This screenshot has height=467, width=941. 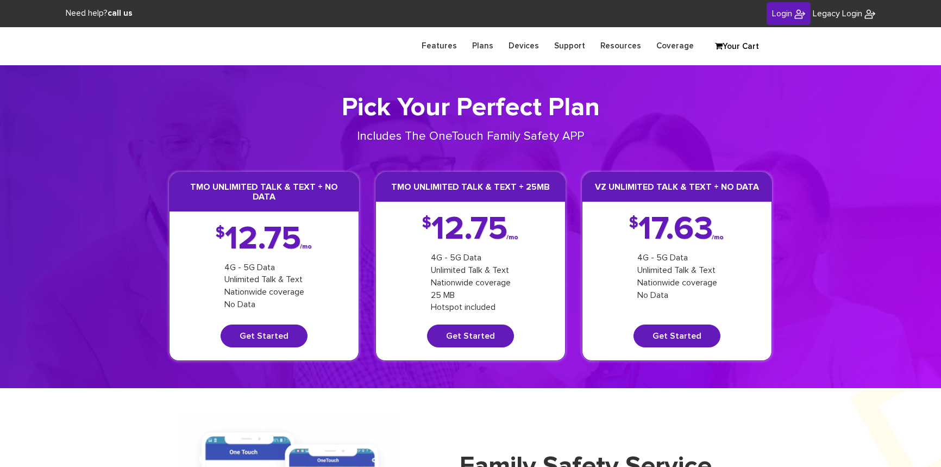 What do you see at coordinates (120, 13) in the screenshot?
I see `strong: call us` at bounding box center [120, 13].